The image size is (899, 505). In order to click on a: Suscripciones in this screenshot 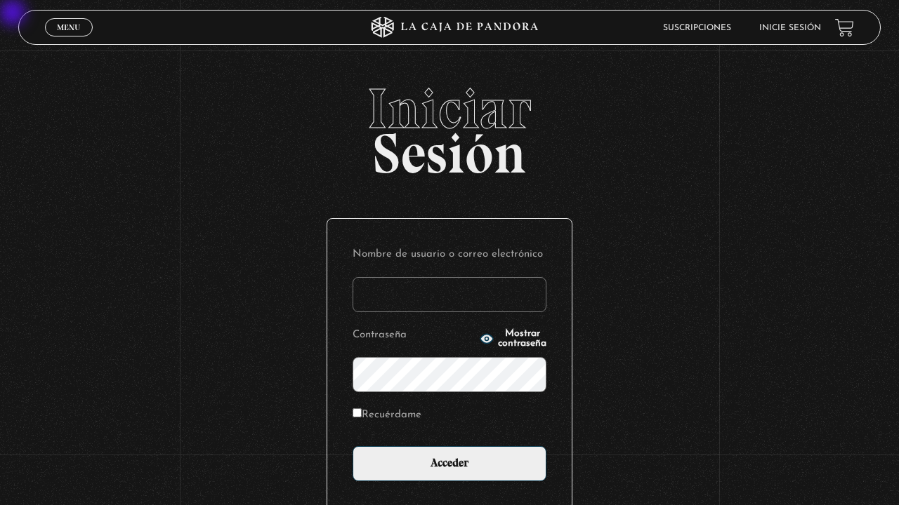, I will do `click(696, 28)`.